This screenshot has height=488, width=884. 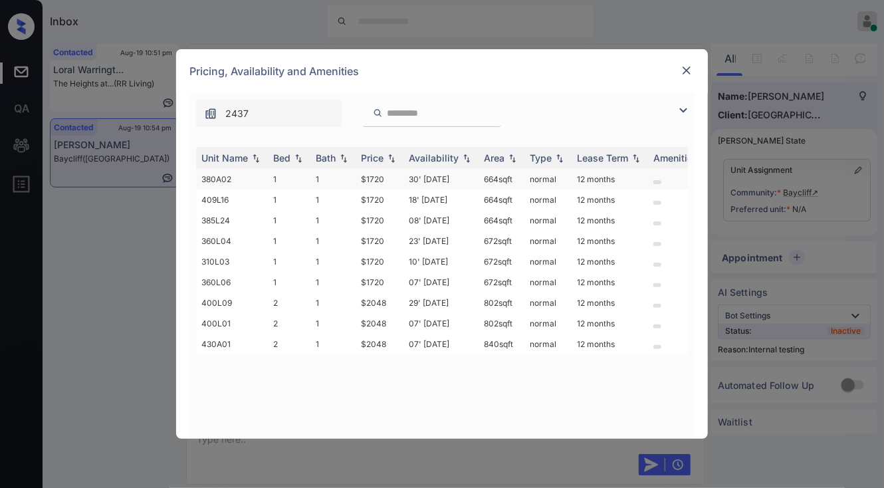 What do you see at coordinates (494, 158) in the screenshot?
I see `div: Area` at bounding box center [494, 158].